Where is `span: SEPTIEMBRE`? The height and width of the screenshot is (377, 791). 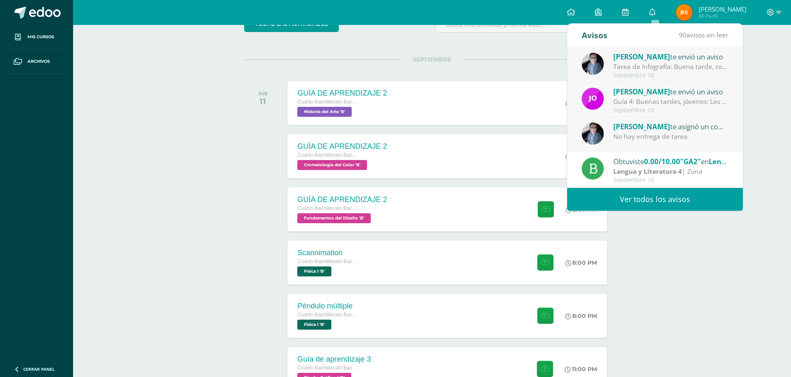 span: SEPTIEMBRE is located at coordinates (432, 59).